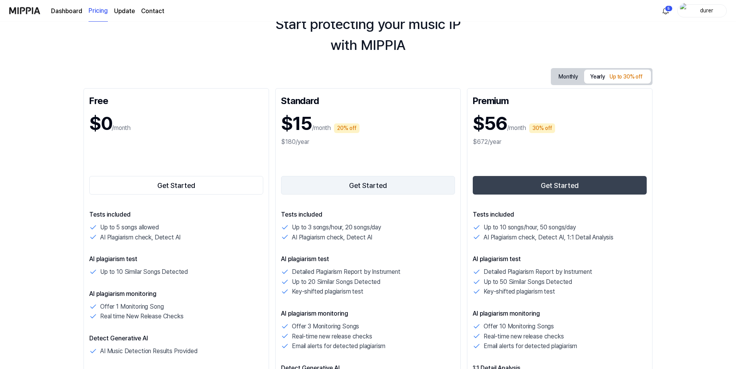 The width and height of the screenshot is (736, 369). Describe the element at coordinates (530, 227) in the screenshot. I see `p: Up to 10 songs/hour, 50 songs/day` at that location.